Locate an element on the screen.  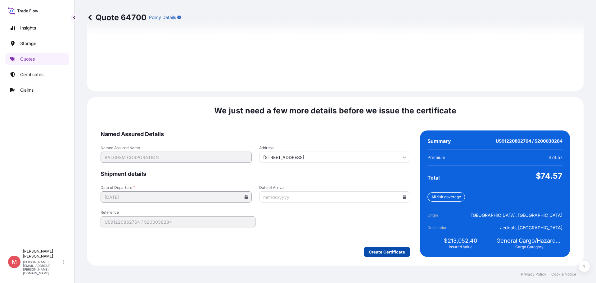
input: Cargo owner address is located at coordinates (335, 157).